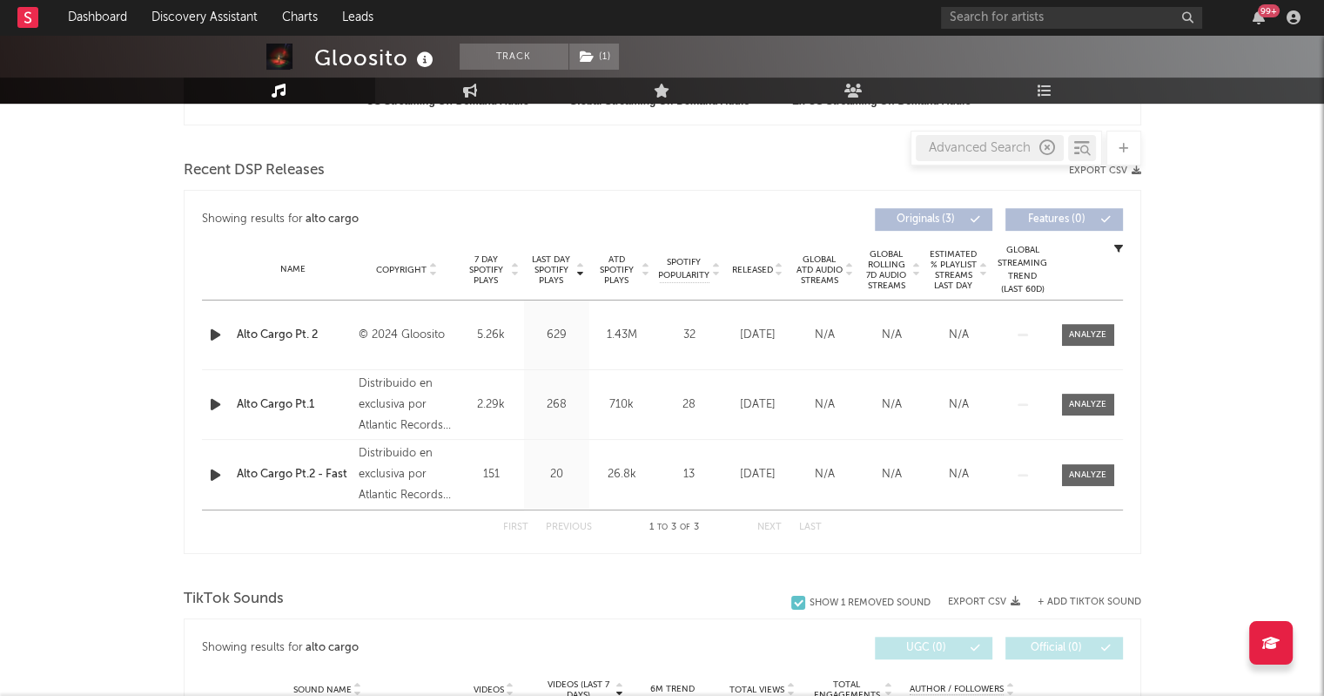 The width and height of the screenshot is (1324, 696). I want to click on button: Previous, so click(569, 527).